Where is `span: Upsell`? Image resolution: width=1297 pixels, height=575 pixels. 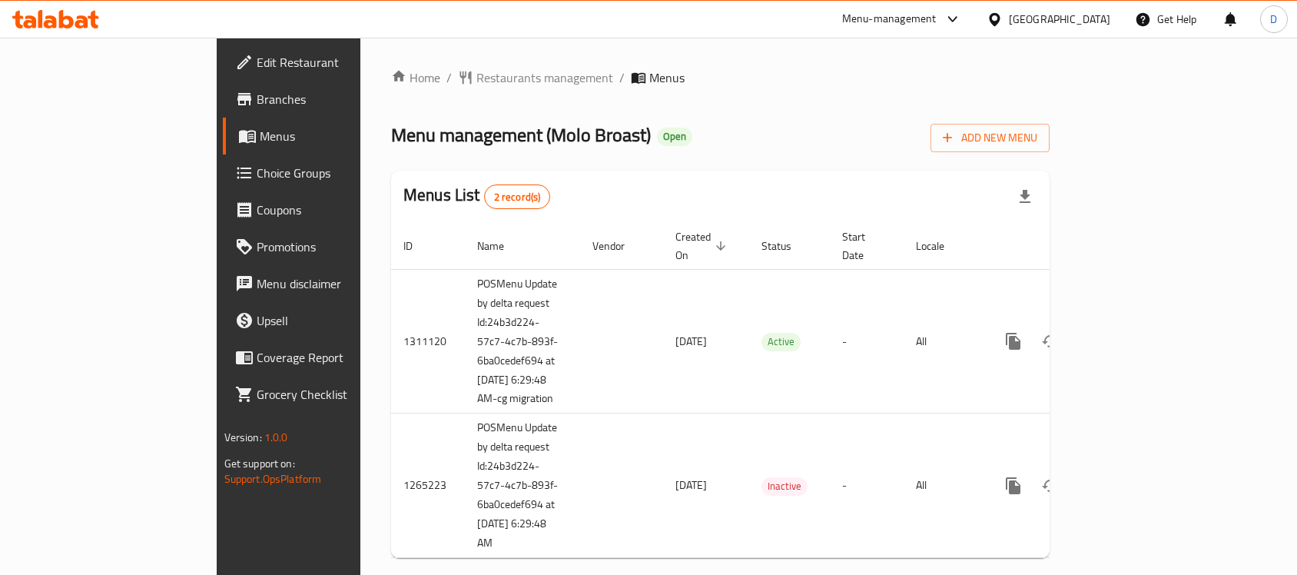
span: Upsell is located at coordinates (339, 320).